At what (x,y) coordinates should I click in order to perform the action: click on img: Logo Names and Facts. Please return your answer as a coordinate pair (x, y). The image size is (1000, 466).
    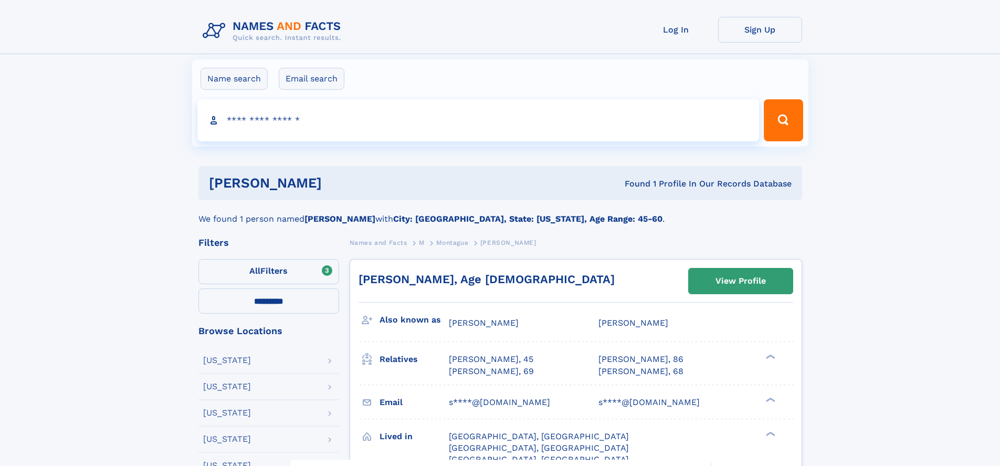
    Looking at the image, I should click on (274, 31).